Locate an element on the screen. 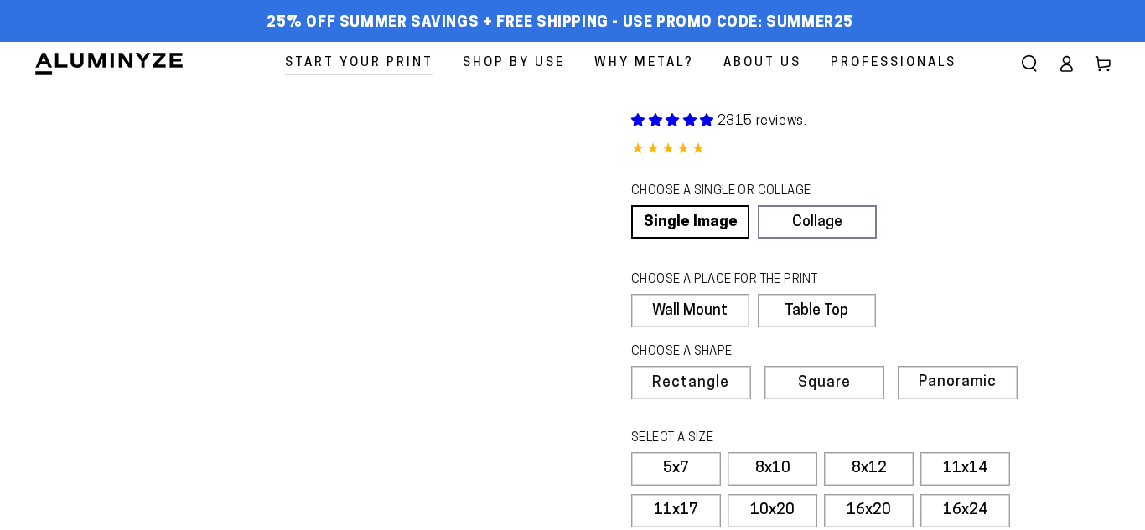 This screenshot has width=1145, height=530. a: About Us is located at coordinates (762, 63).